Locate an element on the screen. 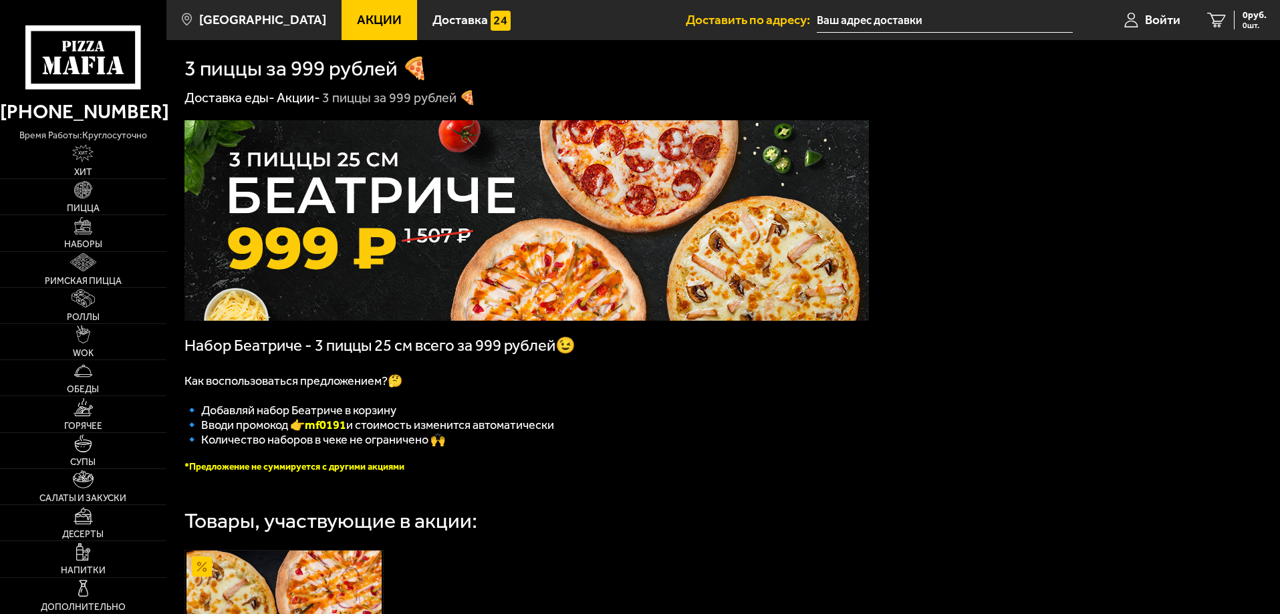  span: Войти is located at coordinates (1162, 19).